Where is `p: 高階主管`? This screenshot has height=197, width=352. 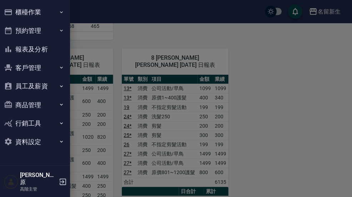 p: 高階主管 is located at coordinates (40, 188).